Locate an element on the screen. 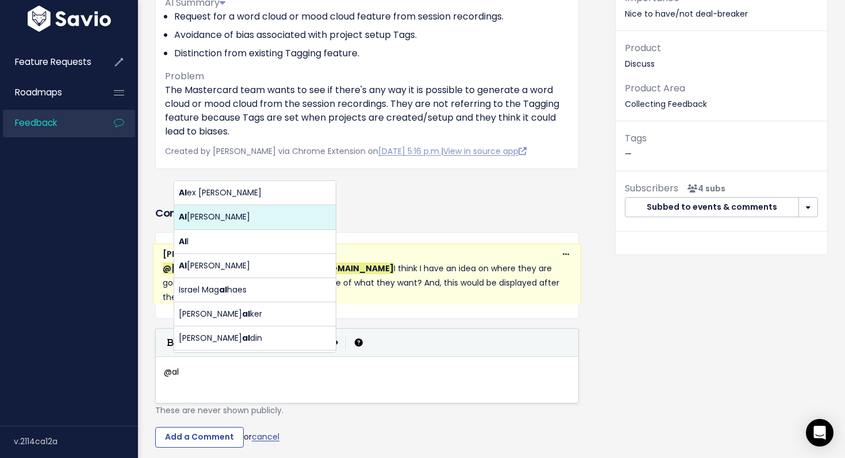 This screenshot has height=458, width=845. p: The Mastercard team wants to see if there's any way it is possible to generate a word cloud or mo... is located at coordinates (367, 111).